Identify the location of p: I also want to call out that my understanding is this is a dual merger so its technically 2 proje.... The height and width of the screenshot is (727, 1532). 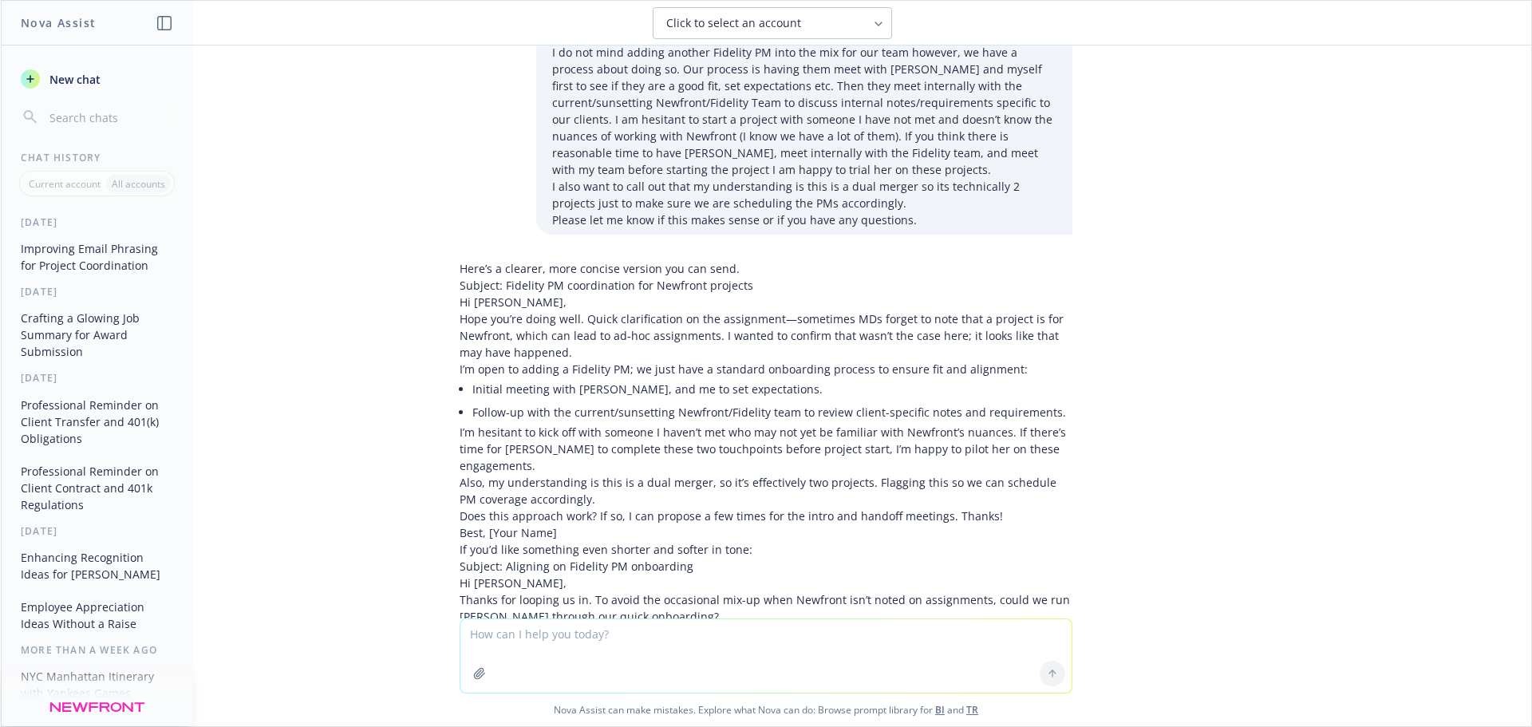
(804, 195).